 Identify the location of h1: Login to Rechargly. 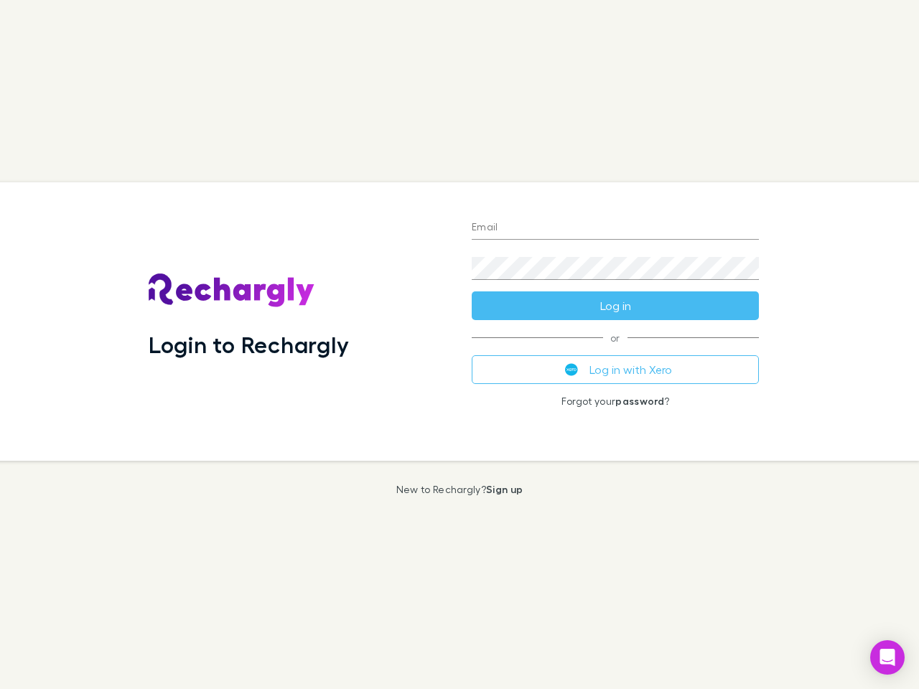
(248, 345).